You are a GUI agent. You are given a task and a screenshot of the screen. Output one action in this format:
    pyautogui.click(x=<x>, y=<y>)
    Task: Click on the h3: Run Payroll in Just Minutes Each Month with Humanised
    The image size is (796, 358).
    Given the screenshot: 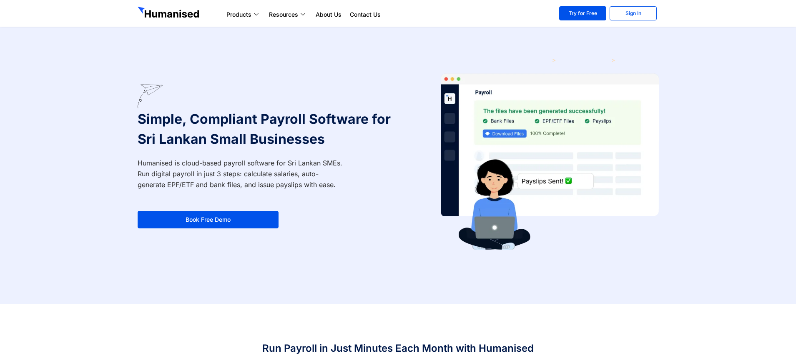 What is the action you would take?
    pyautogui.click(x=398, y=349)
    